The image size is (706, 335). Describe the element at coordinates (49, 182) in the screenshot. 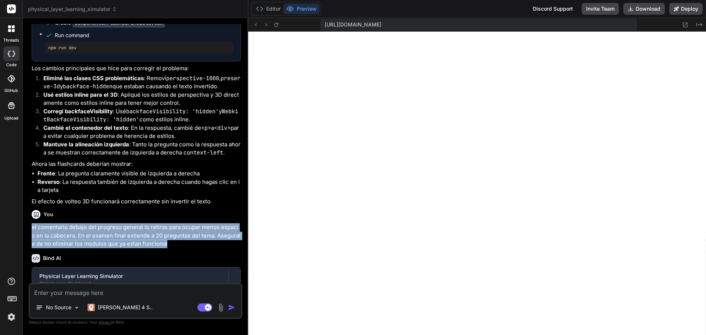

I see `strong: Reverso` at that location.